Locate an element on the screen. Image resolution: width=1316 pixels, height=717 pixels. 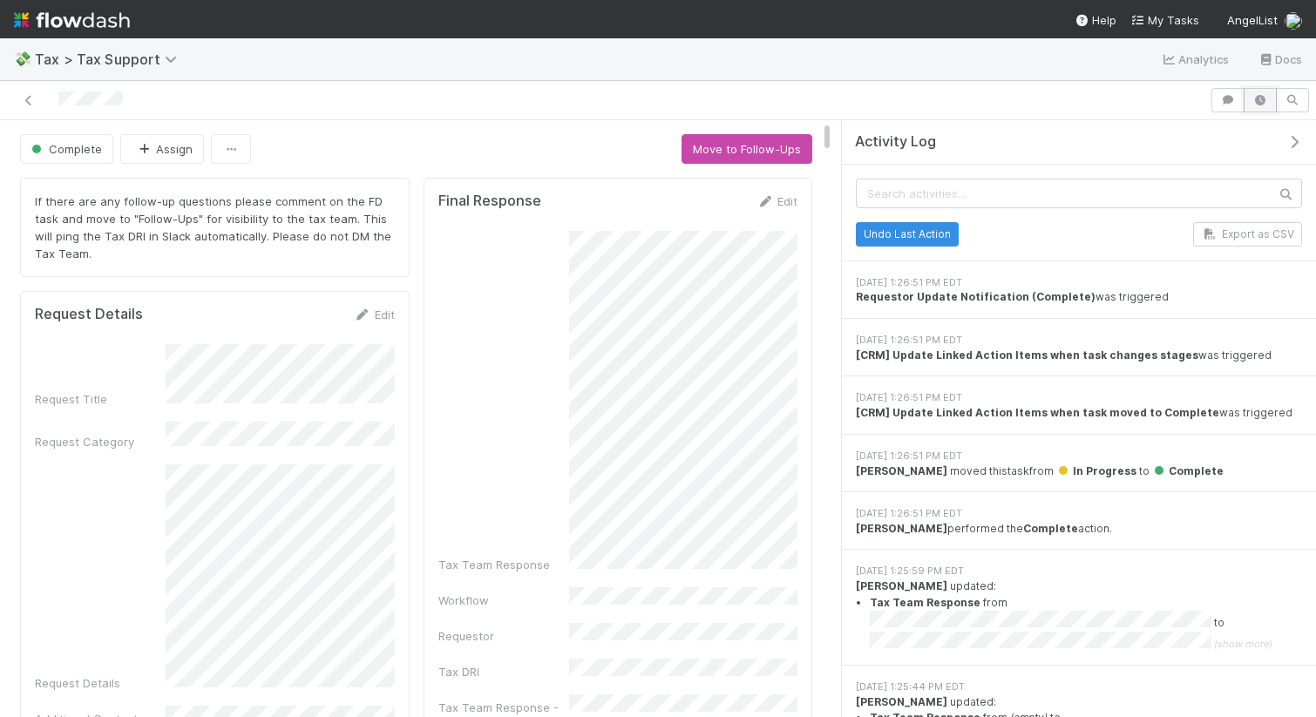
button: Export as CSV is located at coordinates (1247, 234).